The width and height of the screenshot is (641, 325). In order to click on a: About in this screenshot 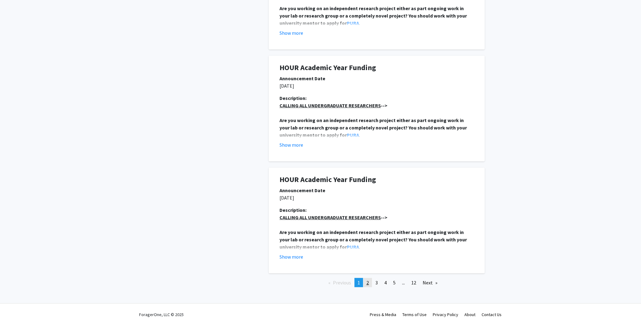, I will do `click(470, 314)`.